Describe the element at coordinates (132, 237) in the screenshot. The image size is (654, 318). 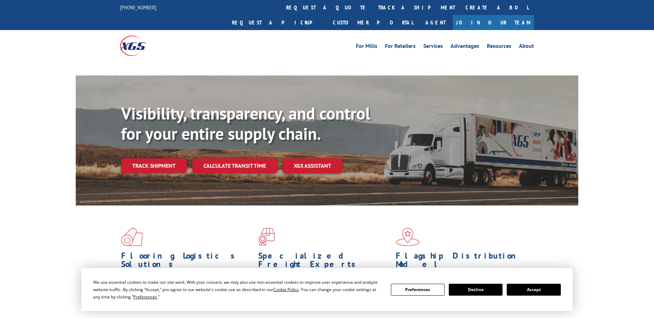
I see `img: xgs-icon-total-supply-chain-intelligence-red` at that location.